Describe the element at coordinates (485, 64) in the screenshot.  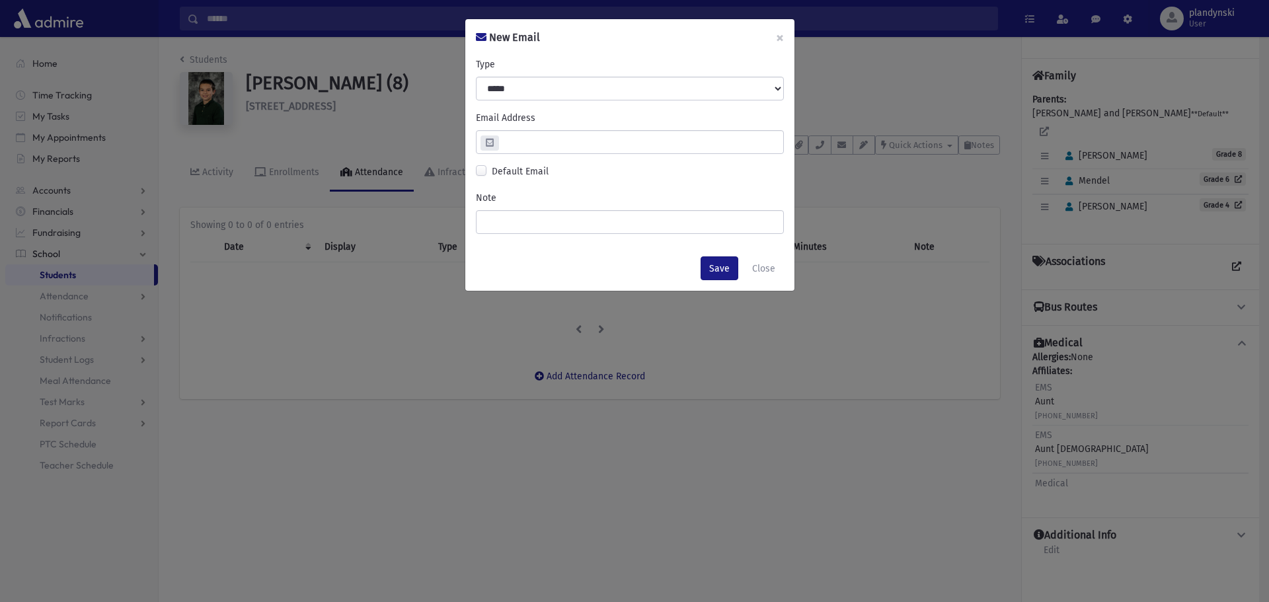
I see `label: Type` at that location.